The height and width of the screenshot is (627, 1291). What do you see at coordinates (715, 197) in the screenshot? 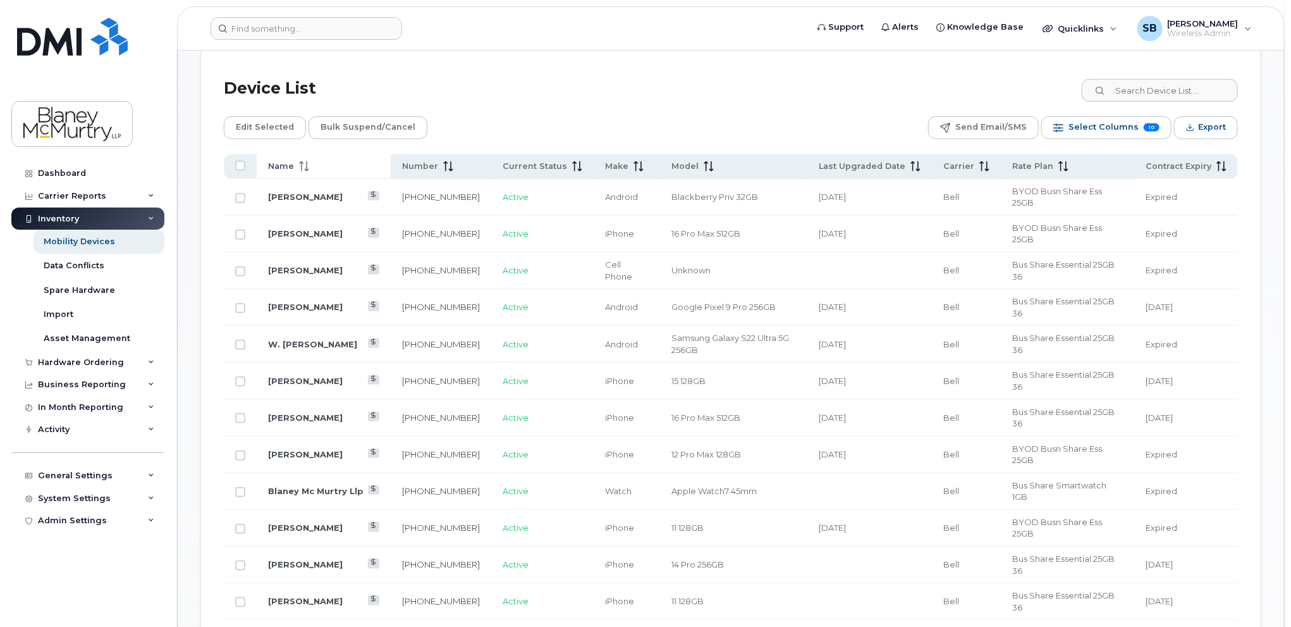
I see `span: Blackberry Priv 32GB` at bounding box center [715, 197].